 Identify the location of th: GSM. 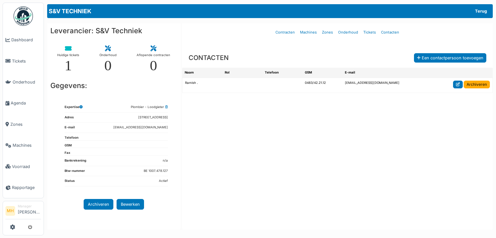
(322, 73).